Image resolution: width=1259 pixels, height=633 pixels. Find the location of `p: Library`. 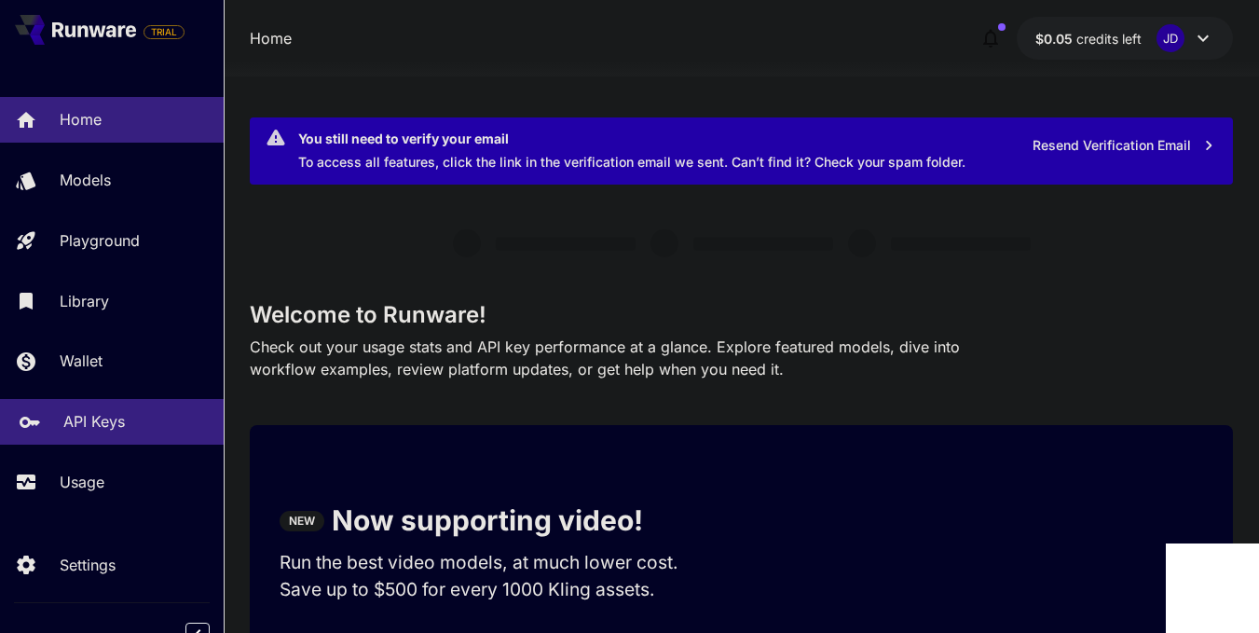

p: Library is located at coordinates (84, 301).